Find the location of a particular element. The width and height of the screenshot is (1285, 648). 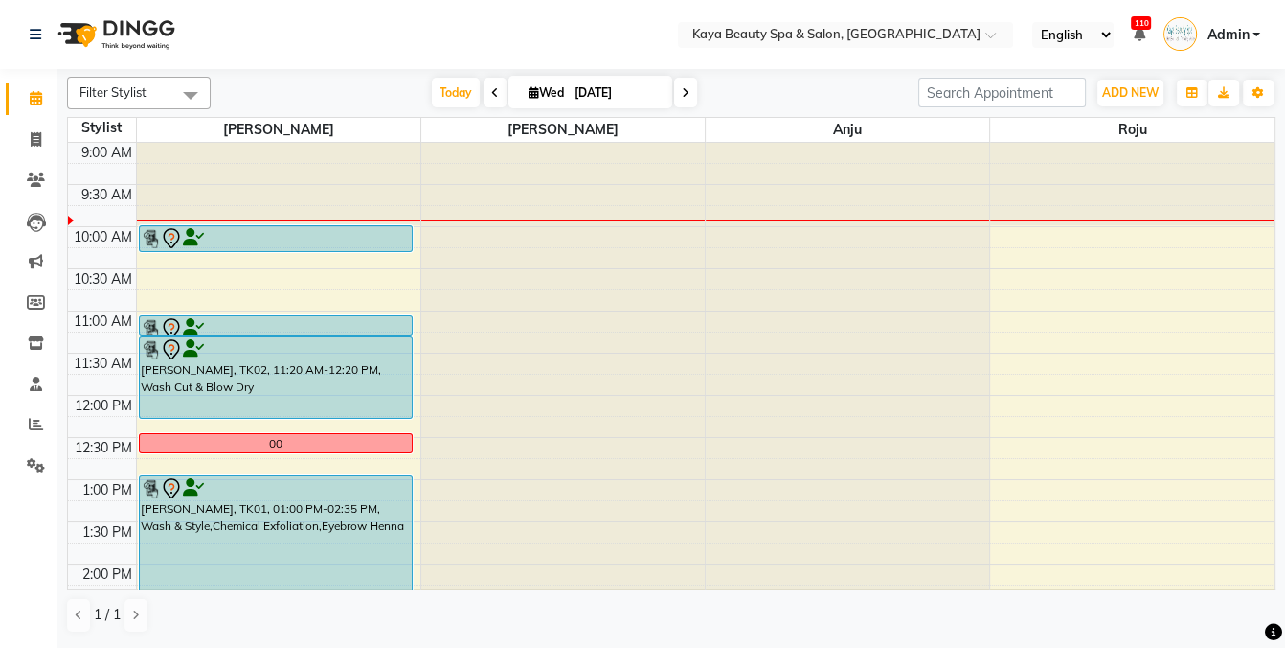

span: ADD NEW is located at coordinates (1130, 92).